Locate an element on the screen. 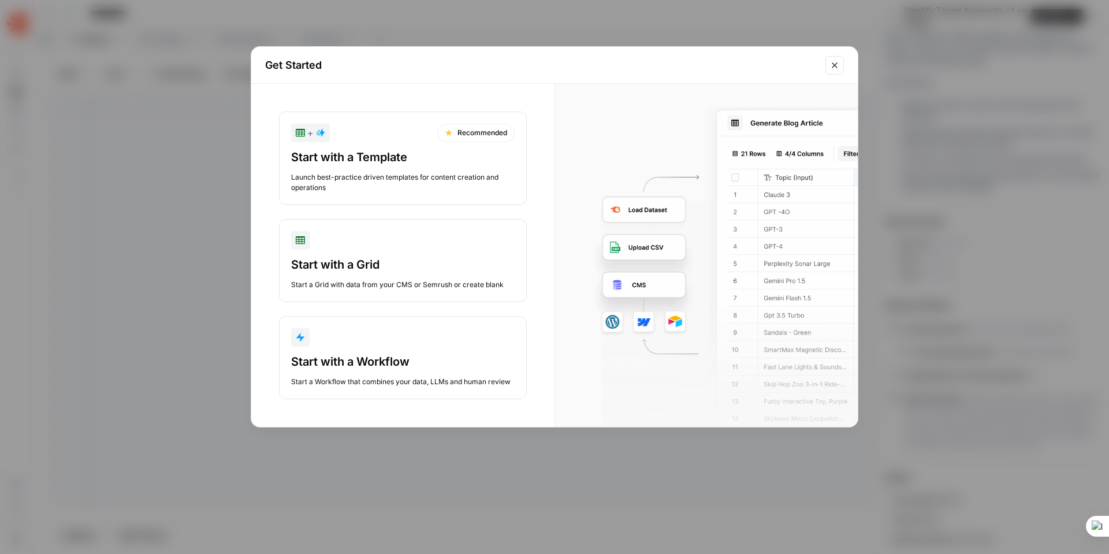  div: Start with a Template is located at coordinates (403, 157).